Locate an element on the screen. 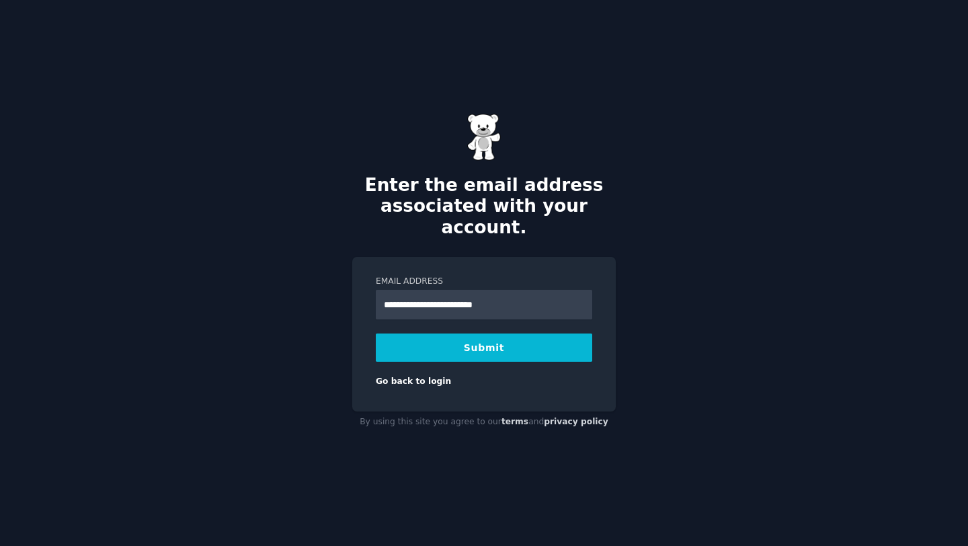 This screenshot has width=968, height=546. a: privacy policy is located at coordinates (576, 422).